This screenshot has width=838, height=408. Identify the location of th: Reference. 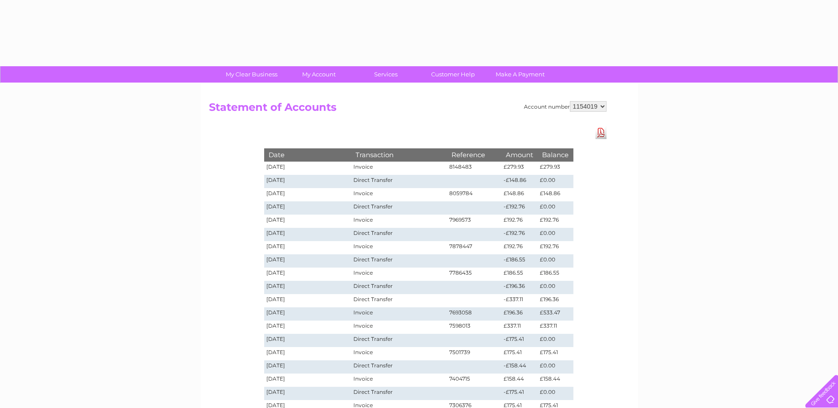
(475, 155).